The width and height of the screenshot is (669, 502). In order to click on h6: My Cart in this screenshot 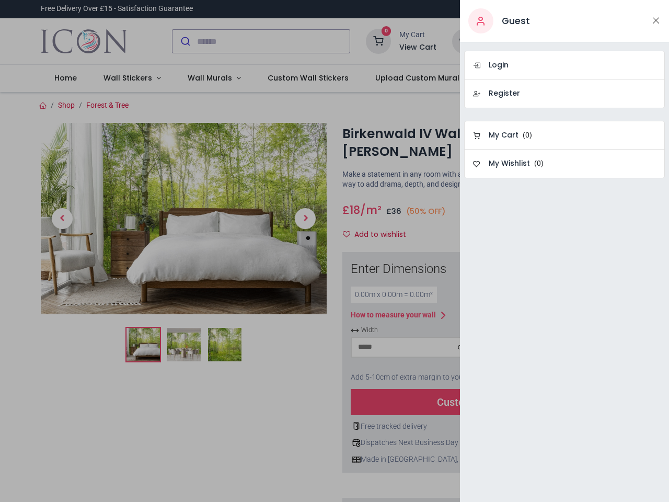, I will do `click(503, 135)`.